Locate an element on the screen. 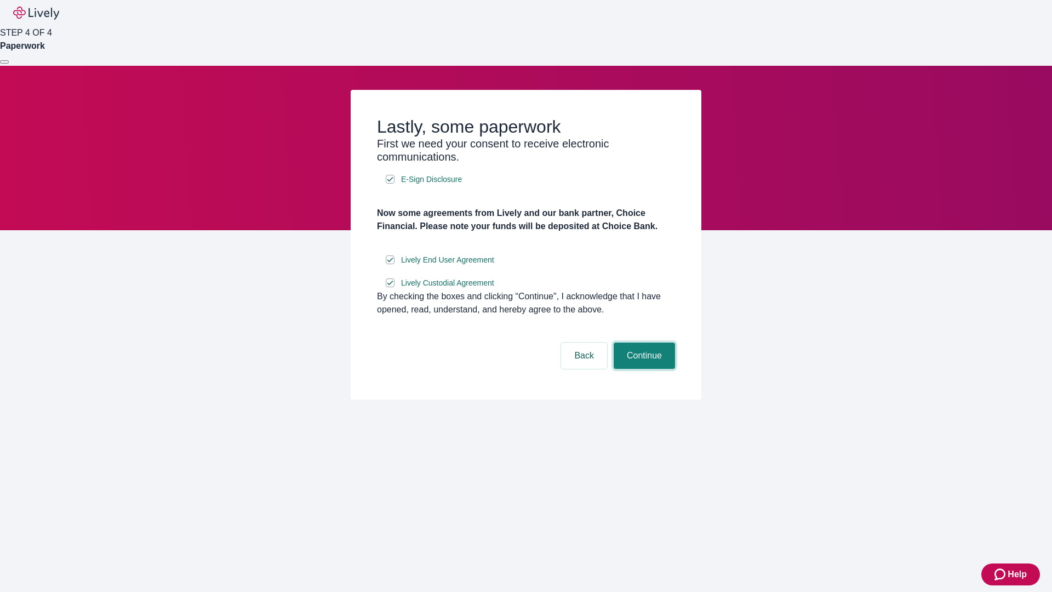 The width and height of the screenshot is (1052, 592). h3: First we need your consent to receive electronic communications. is located at coordinates (526, 150).